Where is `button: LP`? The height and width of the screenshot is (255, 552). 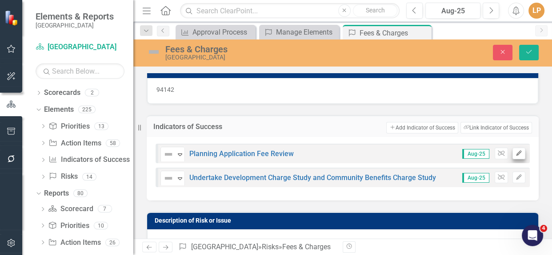
button: LP is located at coordinates (536, 11).